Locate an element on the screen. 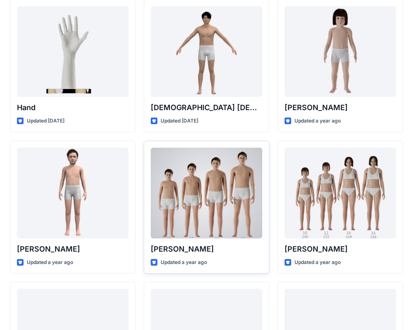  a: Emil is located at coordinates (73, 193).